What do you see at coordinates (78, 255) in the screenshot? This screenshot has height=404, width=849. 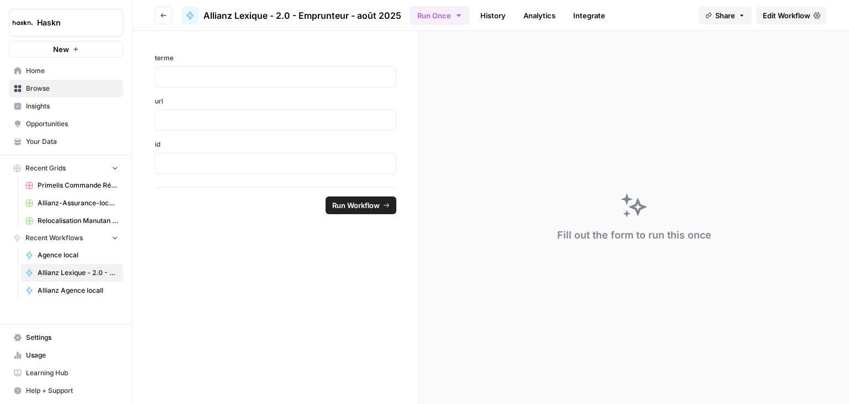 I see `span: Agence local` at bounding box center [78, 255].